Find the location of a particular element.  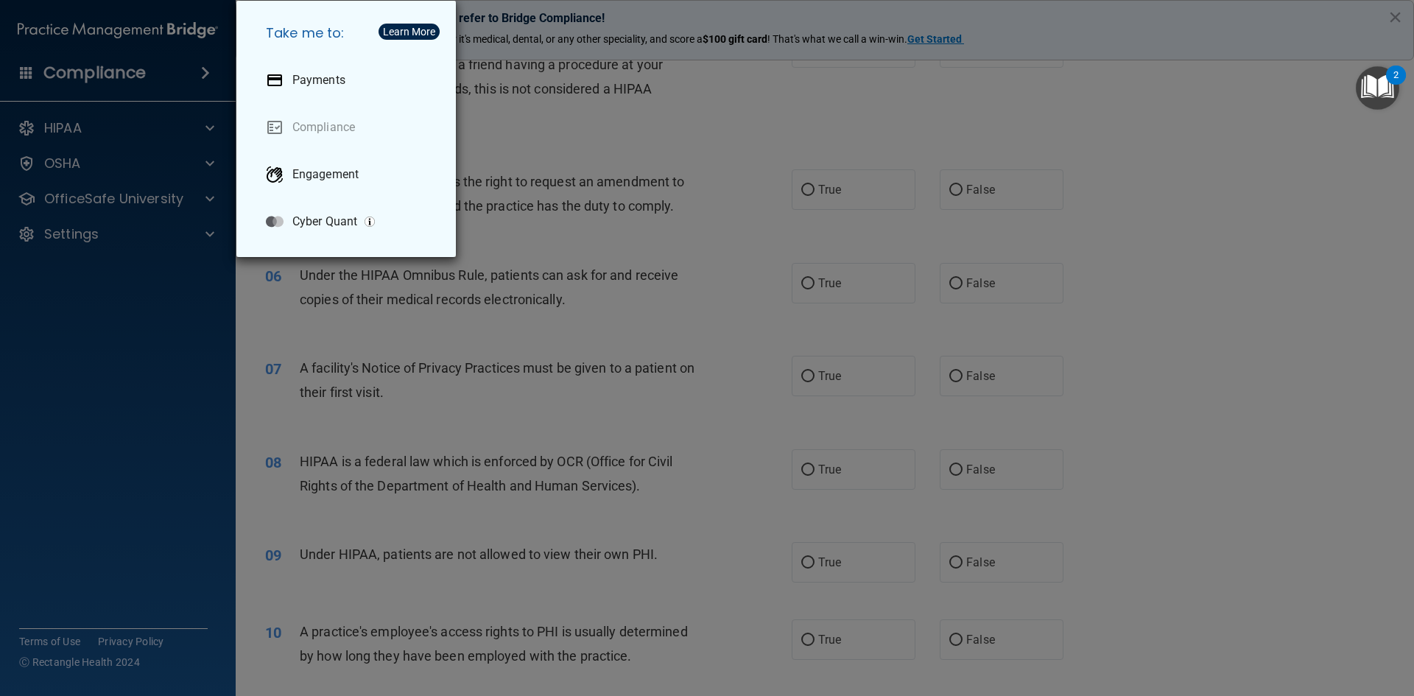

p: Engagement is located at coordinates (325, 175).